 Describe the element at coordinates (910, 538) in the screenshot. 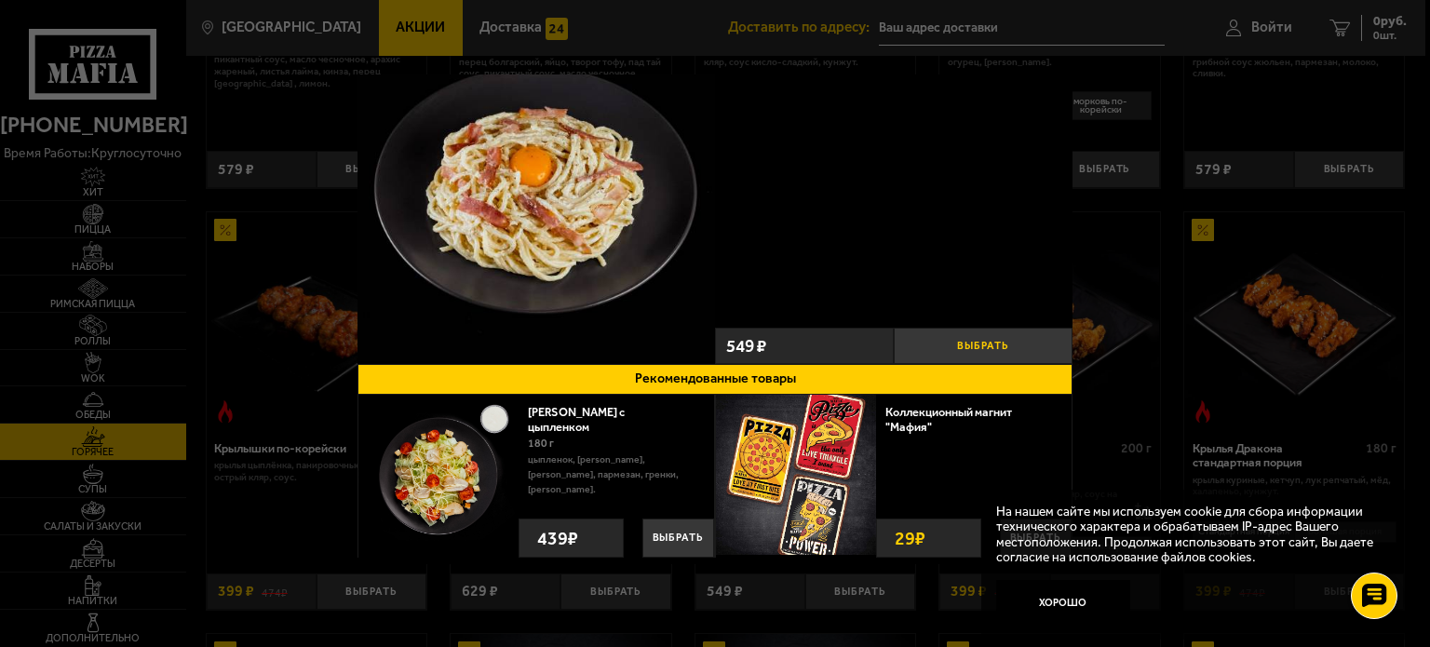

I see `strong: 29 ₽` at that location.